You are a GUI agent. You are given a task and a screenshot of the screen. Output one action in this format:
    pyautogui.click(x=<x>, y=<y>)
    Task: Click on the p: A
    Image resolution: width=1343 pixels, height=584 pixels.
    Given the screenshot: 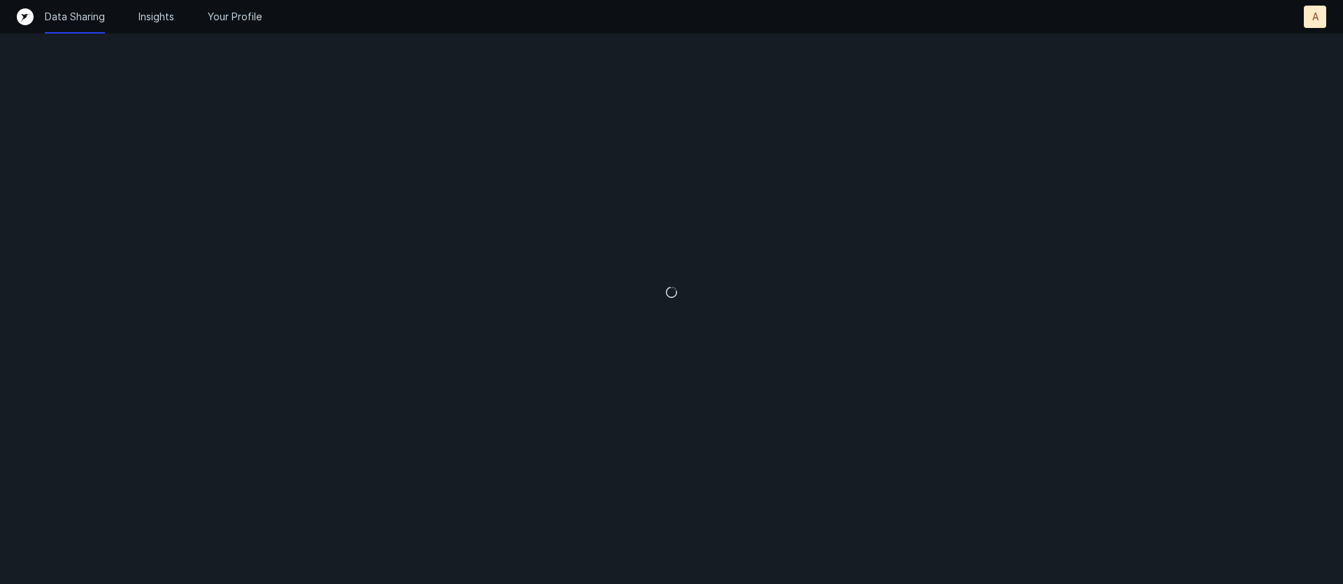 What is the action you would take?
    pyautogui.click(x=1315, y=17)
    